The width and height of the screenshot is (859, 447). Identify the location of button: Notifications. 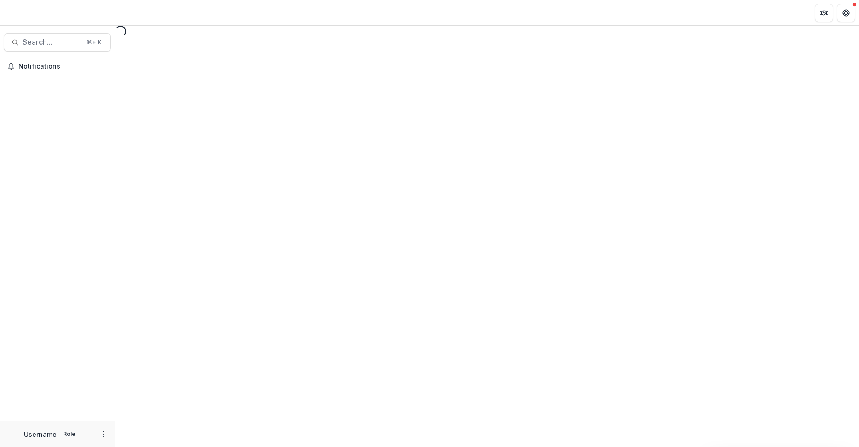
(57, 66).